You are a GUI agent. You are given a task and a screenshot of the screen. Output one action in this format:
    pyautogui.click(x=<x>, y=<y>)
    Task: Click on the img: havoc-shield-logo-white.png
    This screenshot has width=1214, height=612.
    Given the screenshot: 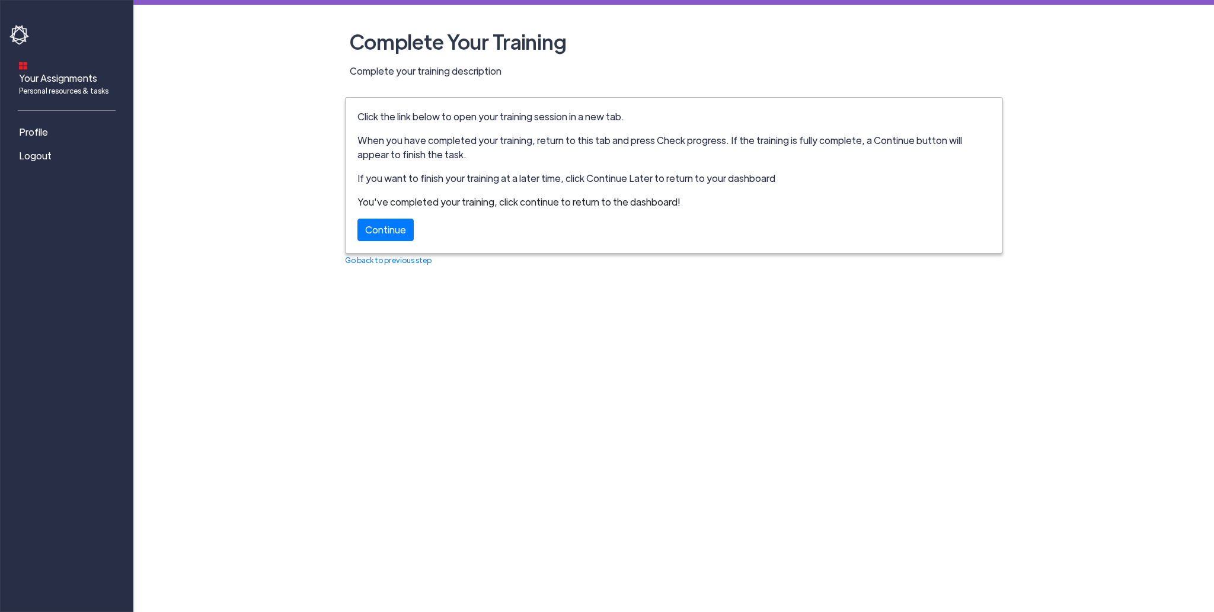 What is the action you would take?
    pyautogui.click(x=20, y=35)
    